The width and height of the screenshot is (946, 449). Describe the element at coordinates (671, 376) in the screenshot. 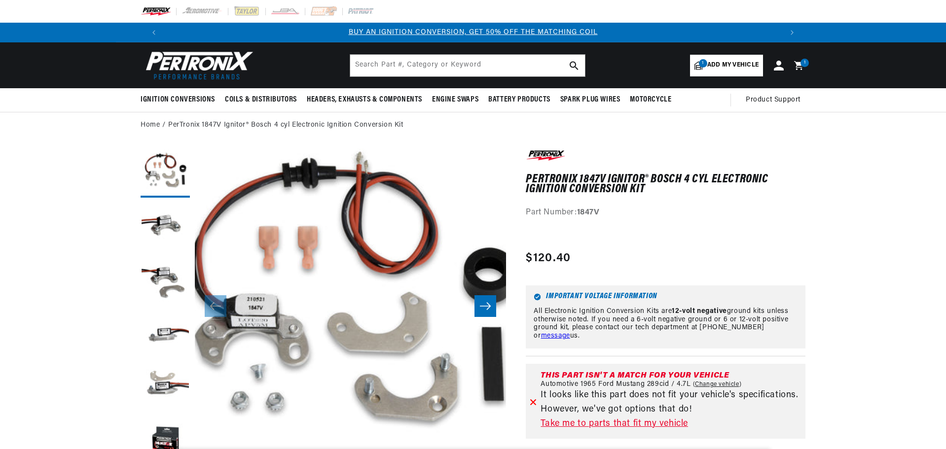

I see `div: This part isn't a match for your vehicle` at that location.